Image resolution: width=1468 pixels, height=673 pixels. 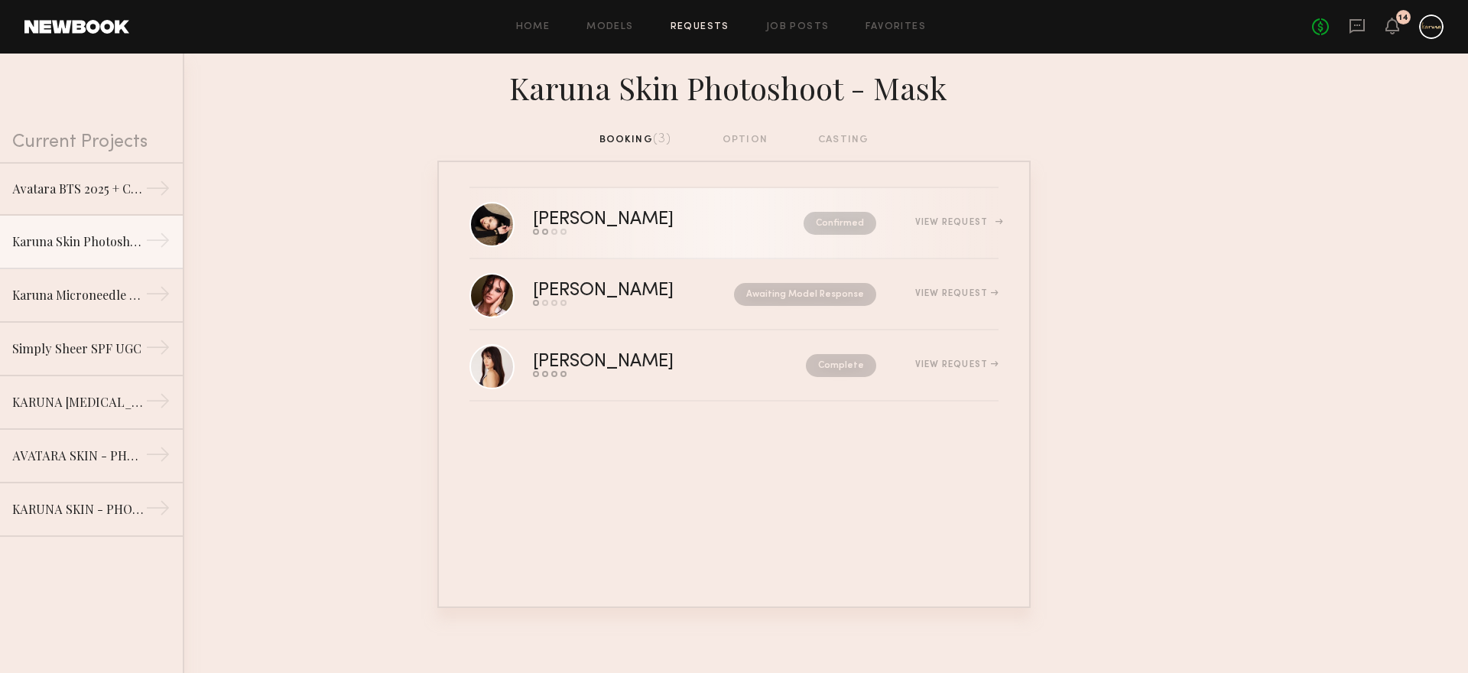 I want to click on nb-request-status: Complete, so click(x=841, y=365).